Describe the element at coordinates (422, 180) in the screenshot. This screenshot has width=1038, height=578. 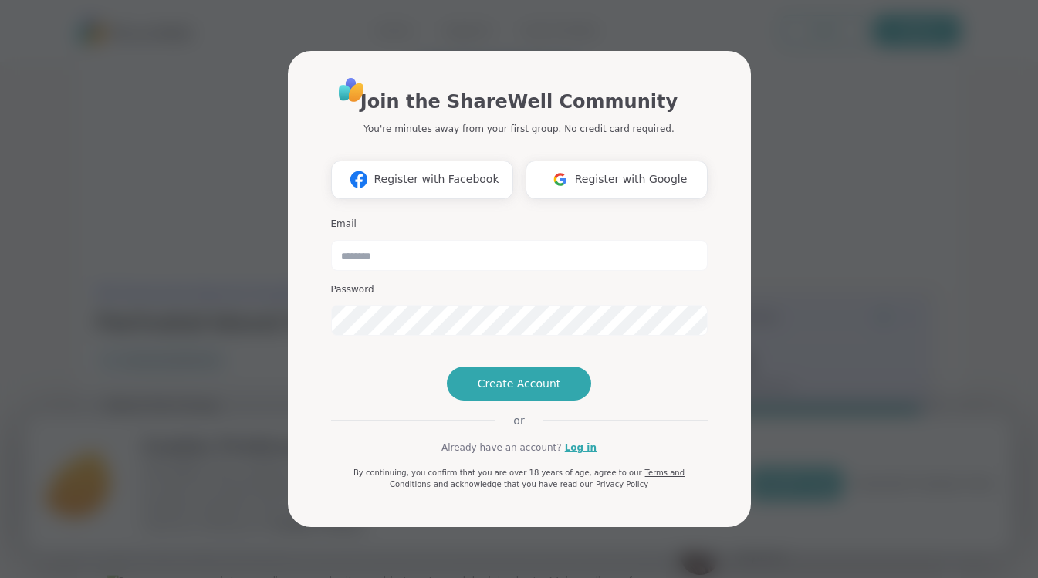
I see `button: Register with Facebook` at that location.